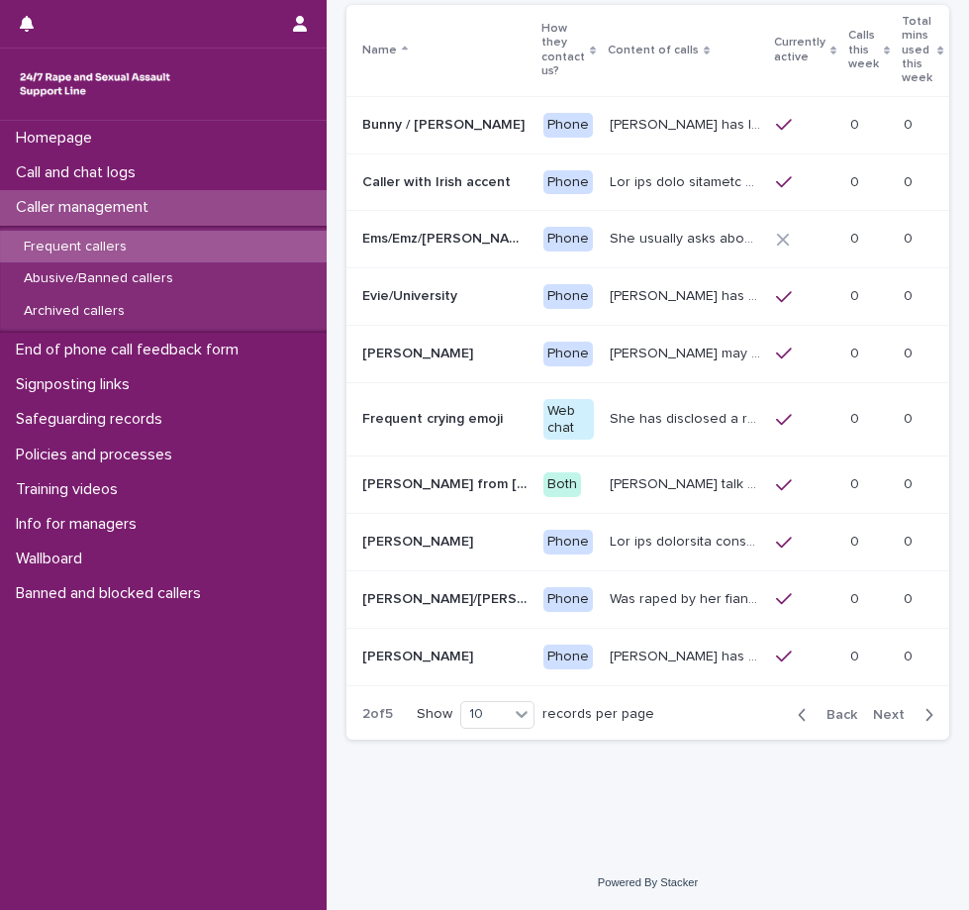  I want to click on p: Bunny has let us know that she is in her 50s, and lives in Devon. She has talked through experien..., so click(687, 123).